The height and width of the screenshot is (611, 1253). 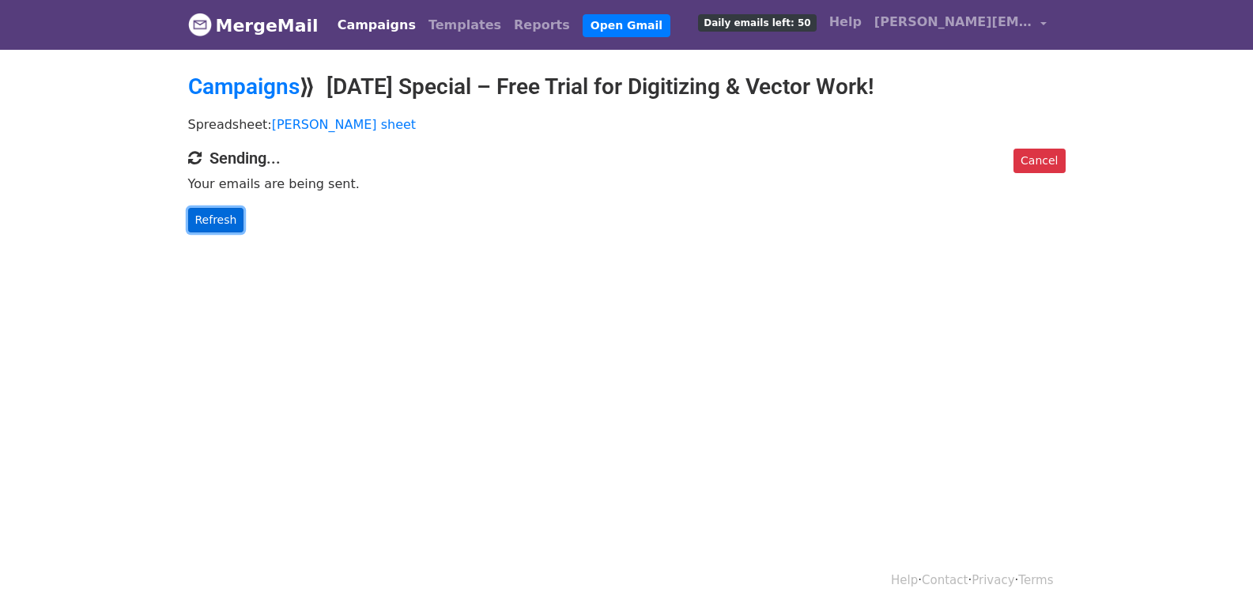 I want to click on a: Terms, so click(x=1036, y=580).